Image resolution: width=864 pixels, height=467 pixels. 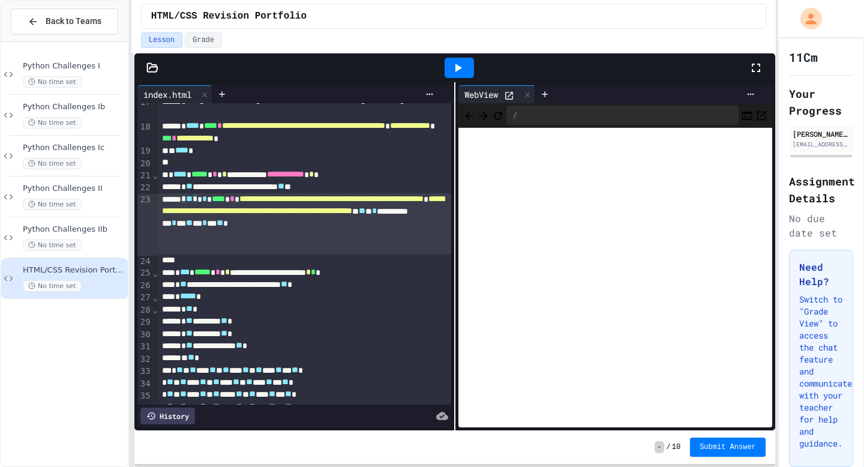 I want to click on p: Switch to "Grade View" to access the chat feature and communicate with your teacher for help and ..., so click(x=821, y=371).